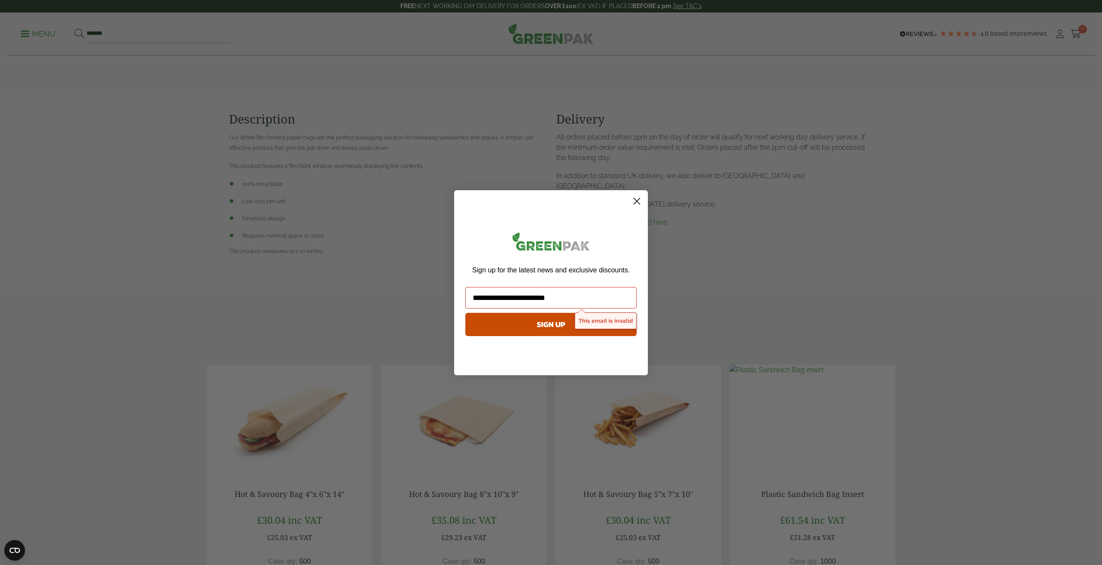 This screenshot has width=1102, height=565. What do you see at coordinates (551, 243) in the screenshot?
I see `img: greenpak_logo` at bounding box center [551, 243].